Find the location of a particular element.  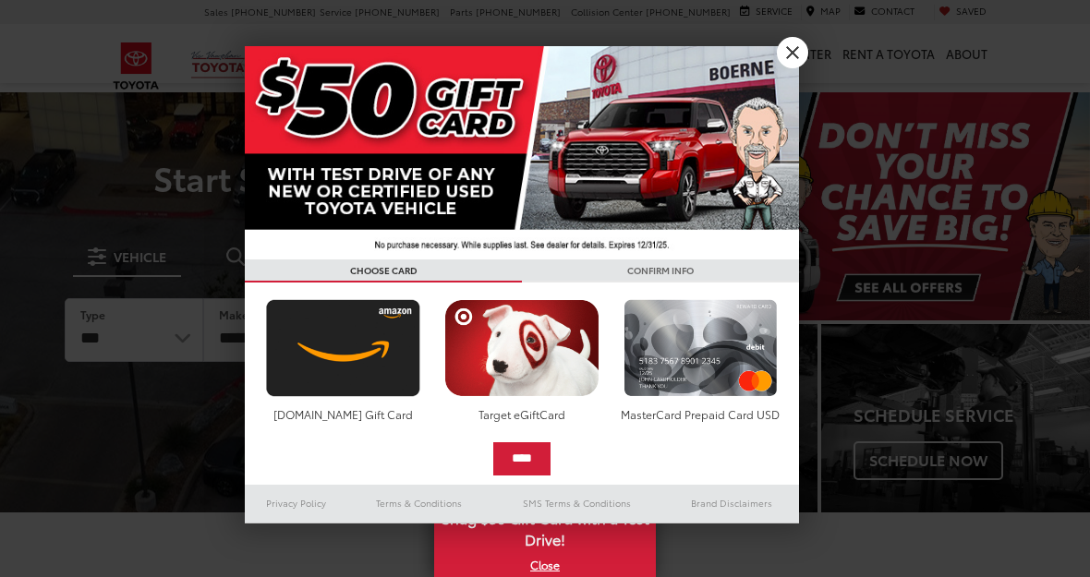

a: Terms & Conditions is located at coordinates (419, 504).